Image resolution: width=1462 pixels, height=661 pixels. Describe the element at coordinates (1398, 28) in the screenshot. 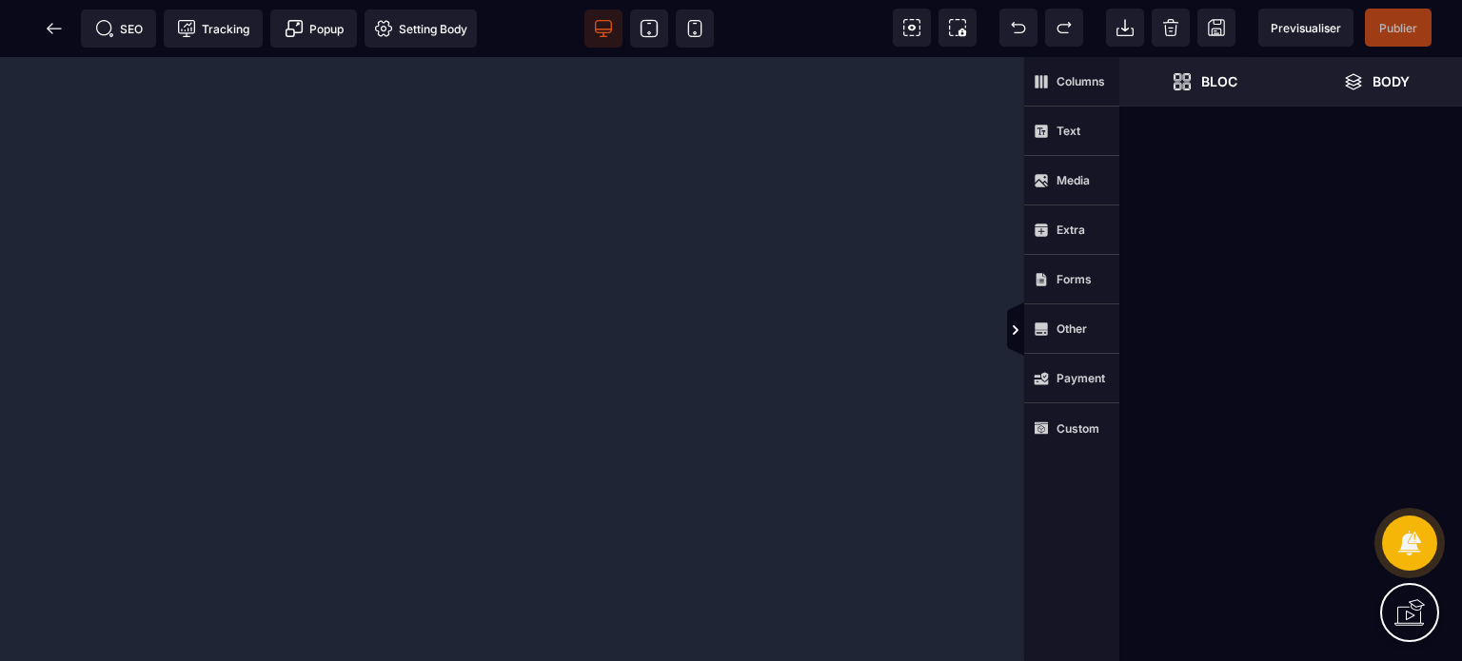

I see `span: Publier` at that location.